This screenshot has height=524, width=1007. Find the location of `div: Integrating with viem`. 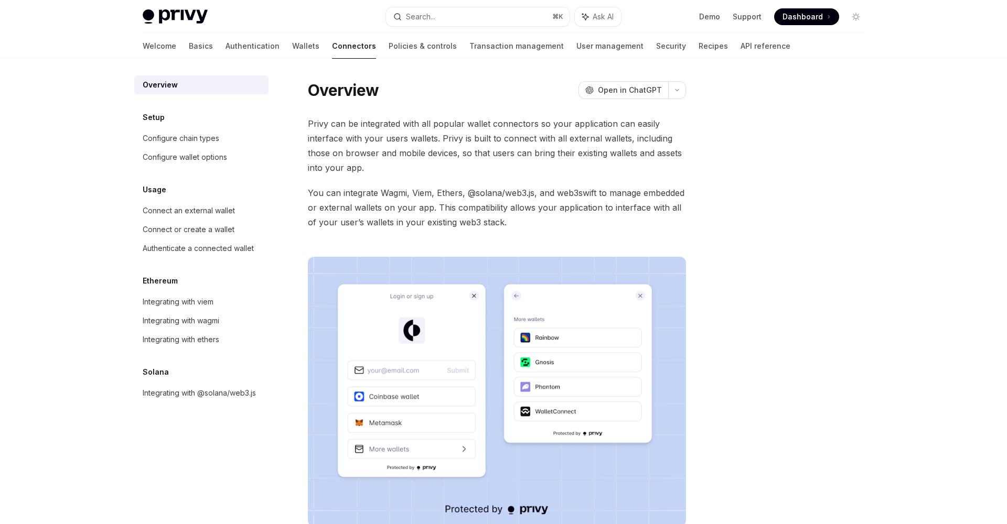

div: Integrating with viem is located at coordinates (178, 302).